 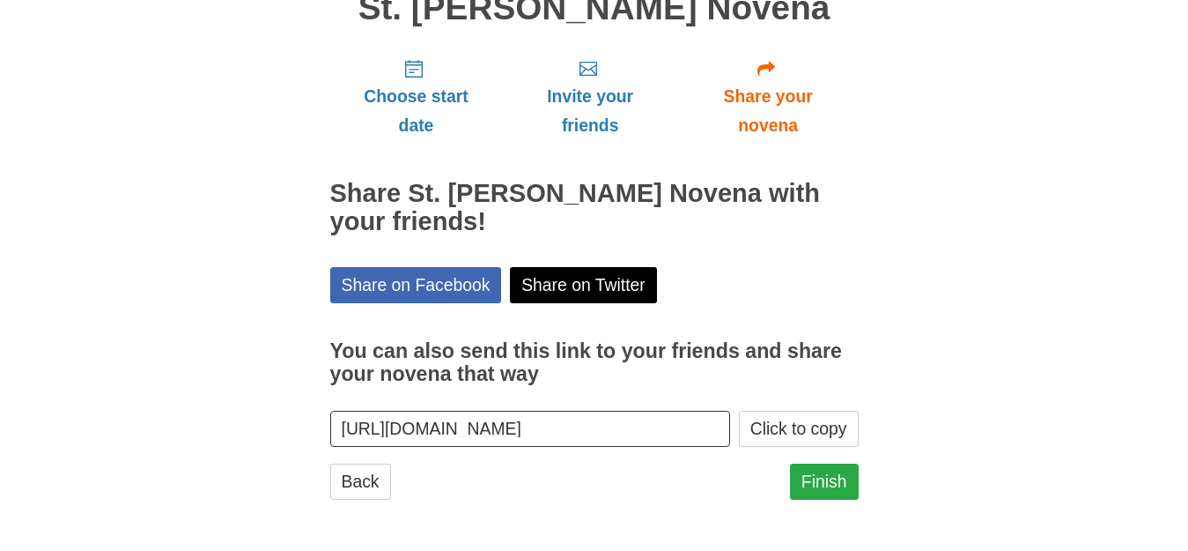 I want to click on button: Click to copy, so click(x=799, y=428).